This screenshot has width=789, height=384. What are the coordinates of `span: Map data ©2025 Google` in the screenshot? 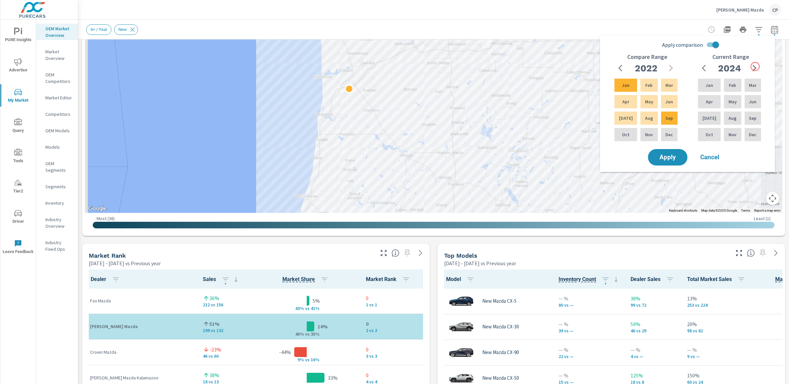 It's located at (719, 210).